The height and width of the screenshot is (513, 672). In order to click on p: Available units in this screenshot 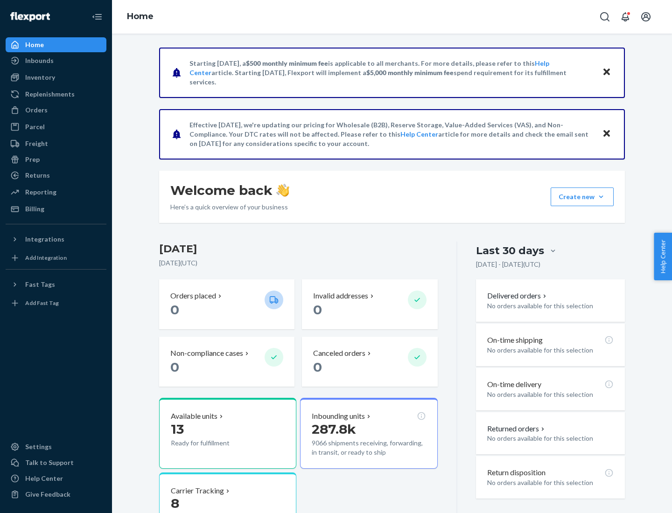, I will do `click(194, 416)`.